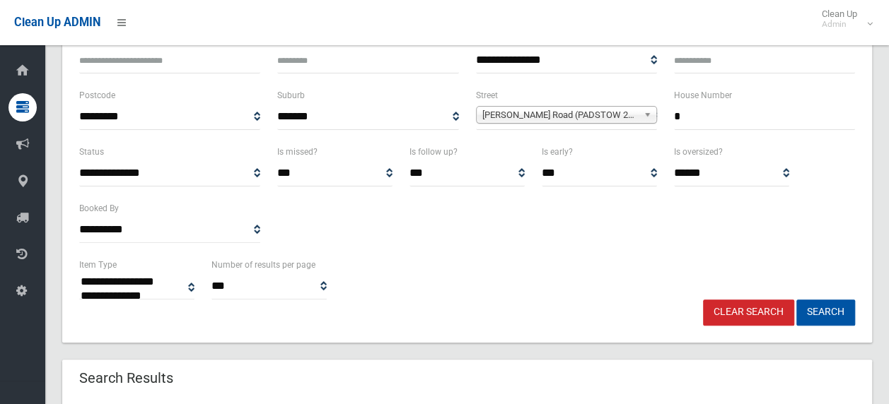  What do you see at coordinates (748, 313) in the screenshot?
I see `a: Clear Search` at bounding box center [748, 313].